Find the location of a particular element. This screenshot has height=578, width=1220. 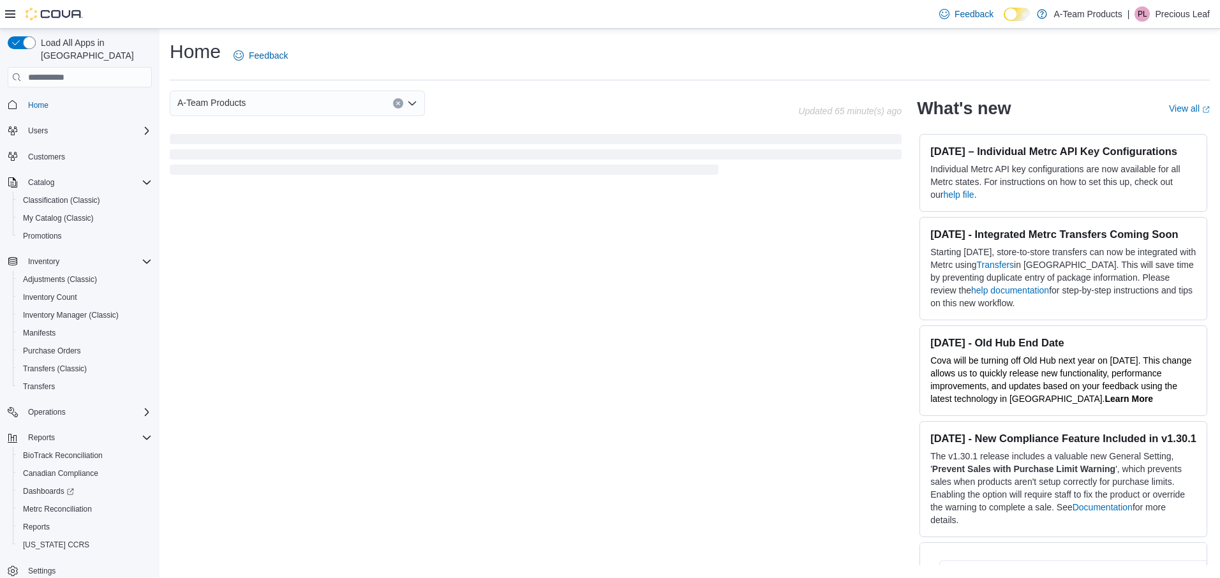

button: Transfers (Classic) is located at coordinates (85, 369).